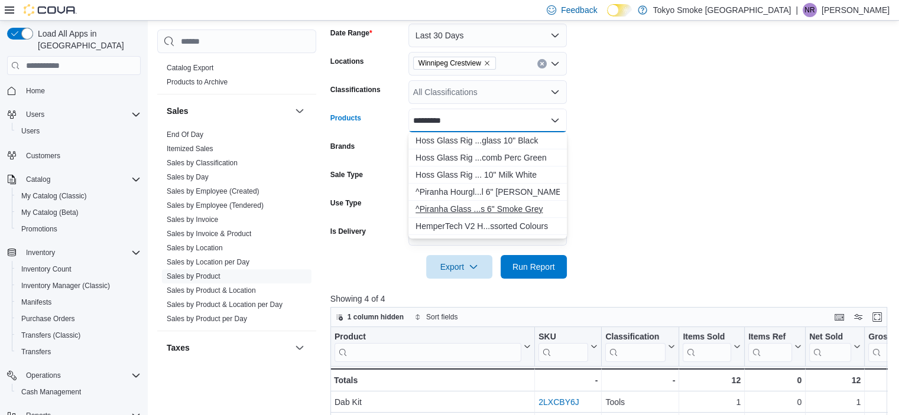  Describe the element at coordinates (79, 270) in the screenshot. I see `span: Inventory Count` at that location.